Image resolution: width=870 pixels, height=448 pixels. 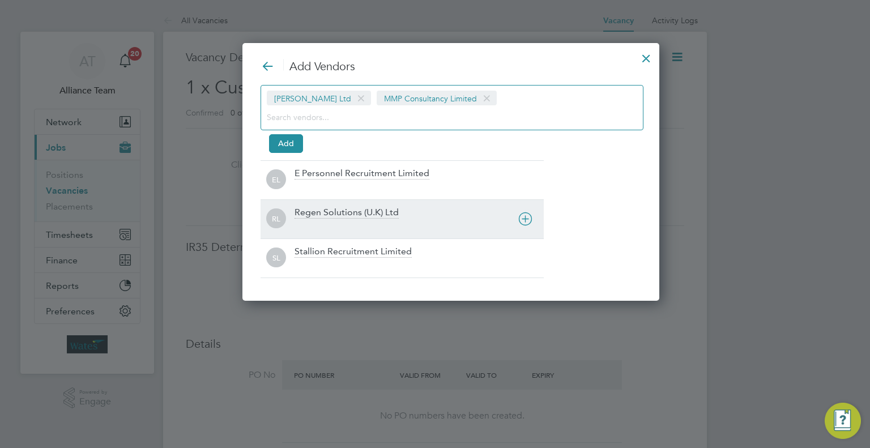 I want to click on h3: Add Vendors, so click(x=451, y=66).